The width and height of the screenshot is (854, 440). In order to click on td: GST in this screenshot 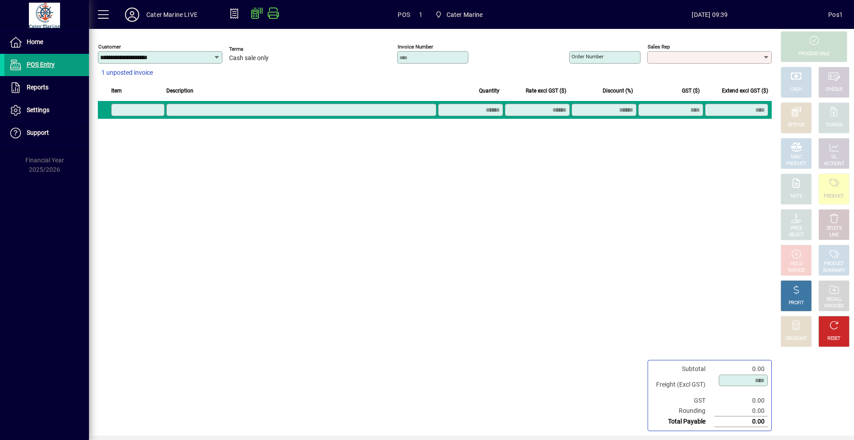, I will do `click(683, 400)`.